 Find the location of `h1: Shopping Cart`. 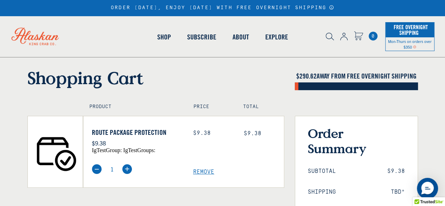

h1: Shopping Cart is located at coordinates (156, 78).